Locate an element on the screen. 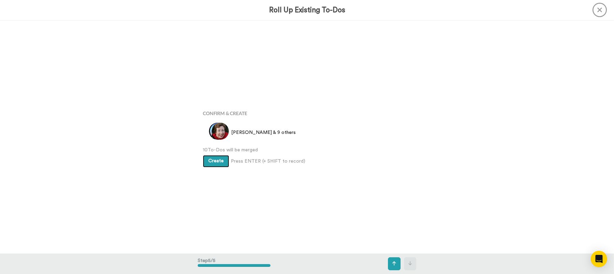 The width and height of the screenshot is (614, 274). img: 9c01be2a-0b1e-4bc4-b3bf-8d4b68c57b8d.jpg is located at coordinates (220, 131).